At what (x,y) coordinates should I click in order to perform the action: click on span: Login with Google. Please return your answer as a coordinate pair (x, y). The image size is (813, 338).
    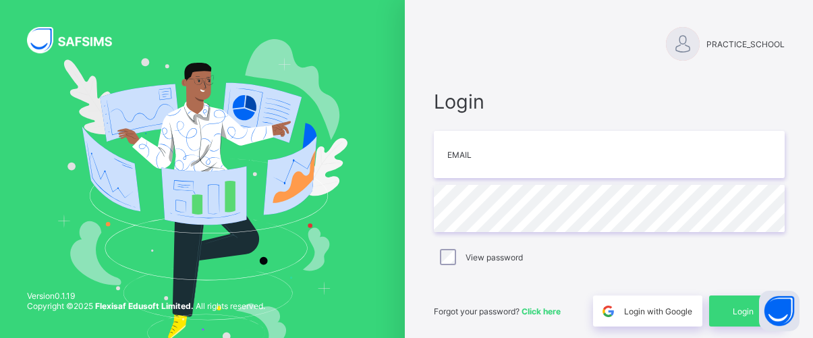
    Looking at the image, I should click on (658, 311).